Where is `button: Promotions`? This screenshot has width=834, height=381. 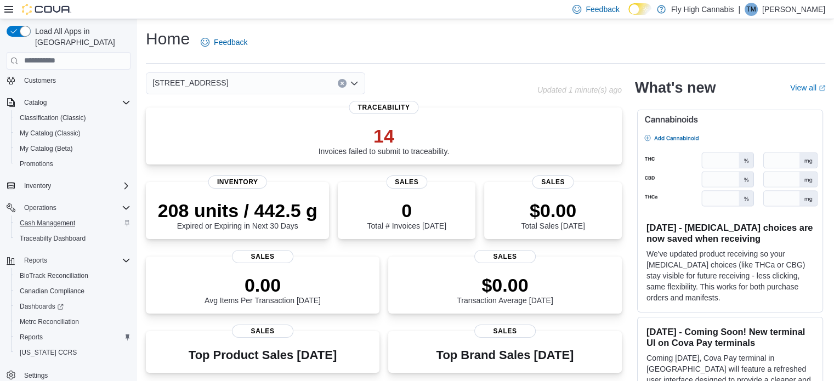
button: Promotions is located at coordinates (73, 164).